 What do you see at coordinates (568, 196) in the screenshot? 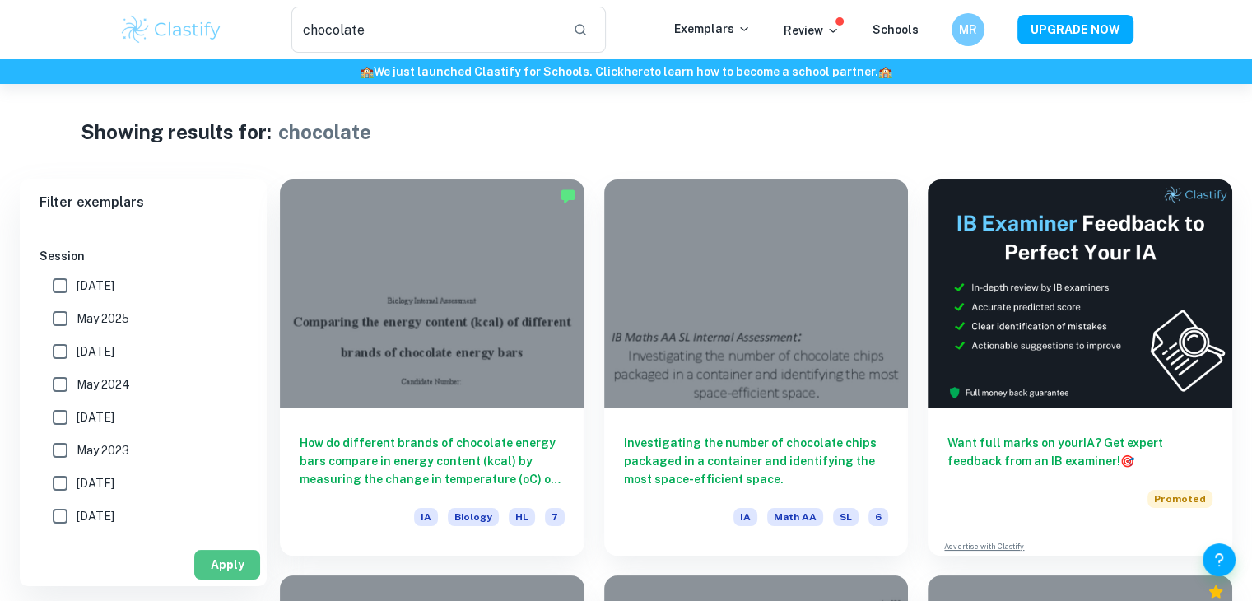
I see `img: Marked` at bounding box center [568, 196].